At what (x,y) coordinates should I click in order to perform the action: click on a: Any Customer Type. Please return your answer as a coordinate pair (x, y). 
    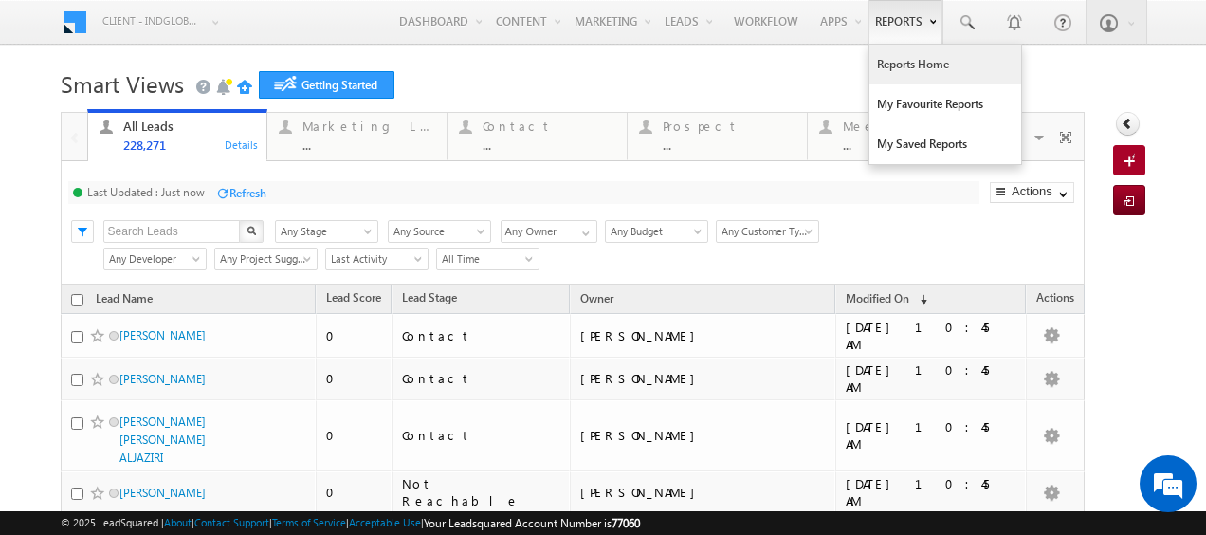
    Looking at the image, I should click on (767, 231).